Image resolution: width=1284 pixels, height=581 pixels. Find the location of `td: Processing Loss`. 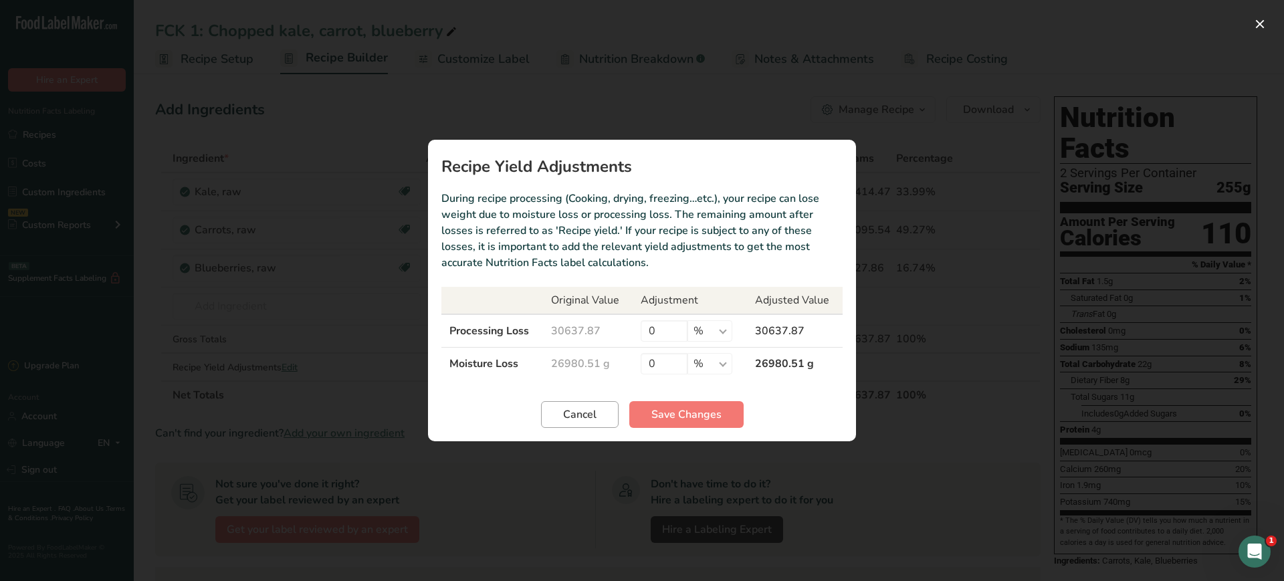

td: Processing Loss is located at coordinates (492, 331).